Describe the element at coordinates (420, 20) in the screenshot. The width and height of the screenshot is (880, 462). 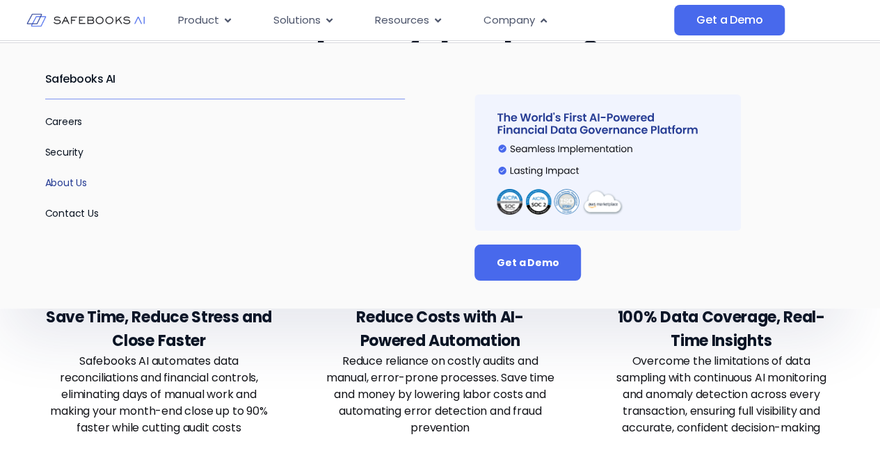
I see `div: Menu Toggle` at that location.